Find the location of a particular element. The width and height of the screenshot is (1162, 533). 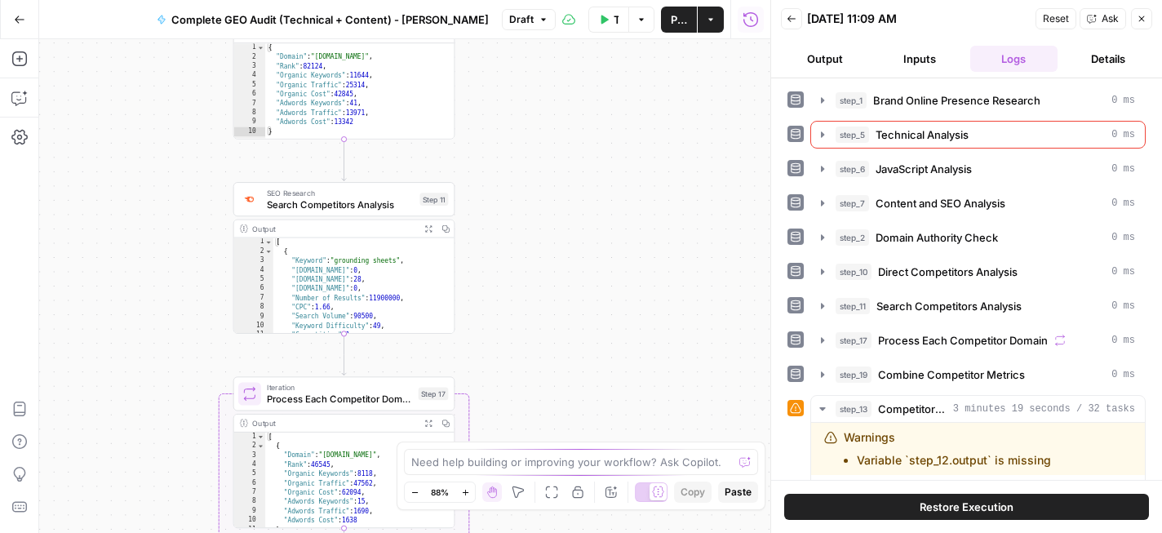

span: Reset is located at coordinates (1056, 19).